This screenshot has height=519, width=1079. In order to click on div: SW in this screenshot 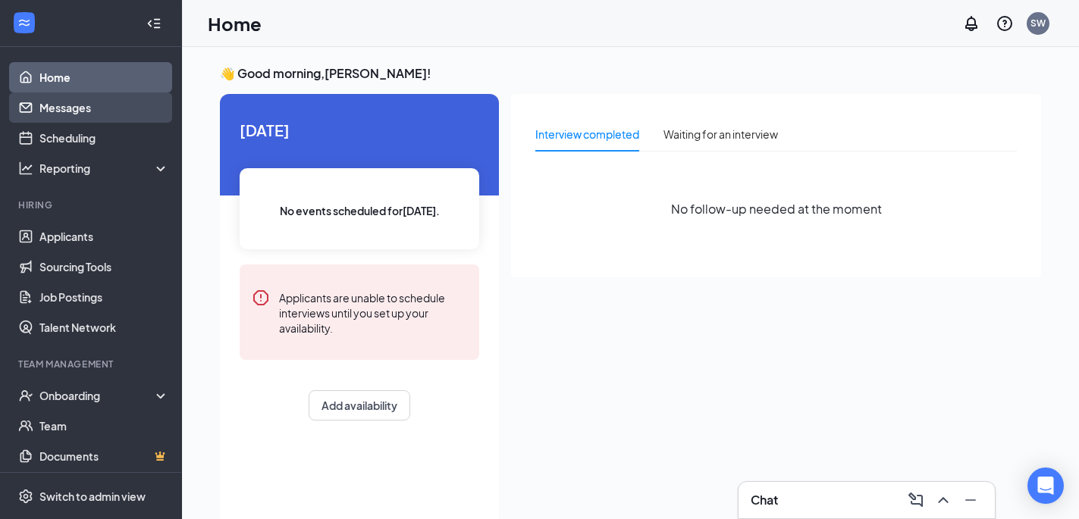, I will do `click(1038, 23)`.